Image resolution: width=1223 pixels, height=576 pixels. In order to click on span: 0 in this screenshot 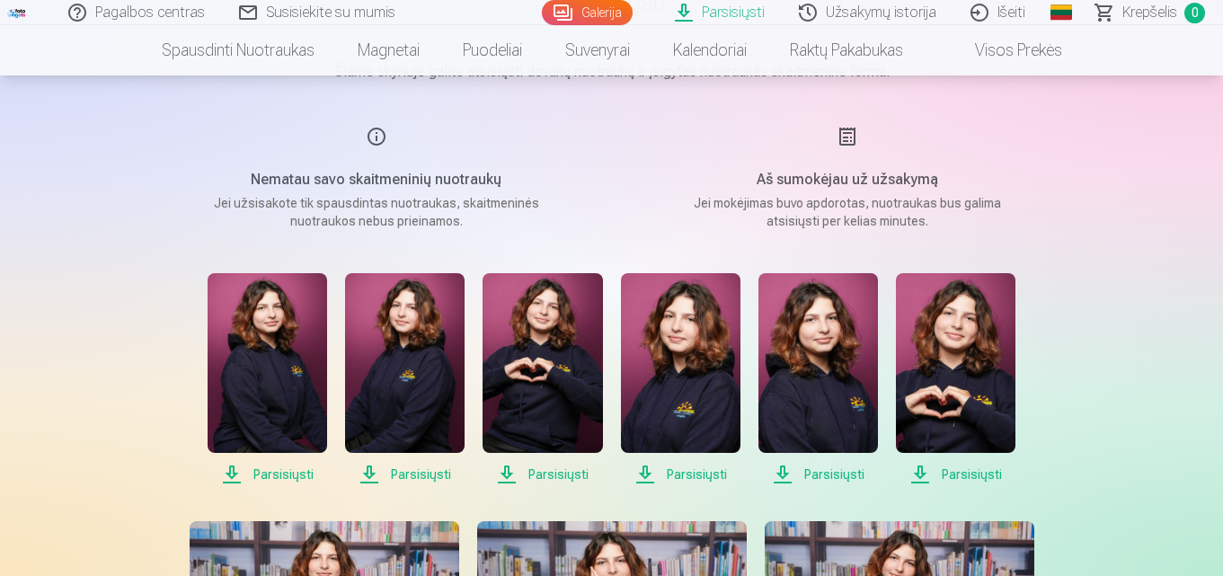, I will do `click(1194, 13)`.